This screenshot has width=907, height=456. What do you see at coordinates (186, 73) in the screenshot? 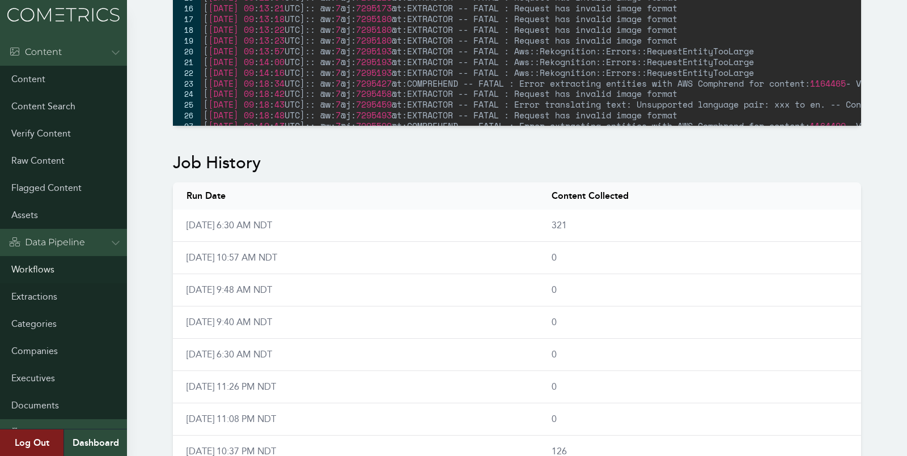
I see `div: 22` at bounding box center [186, 73].